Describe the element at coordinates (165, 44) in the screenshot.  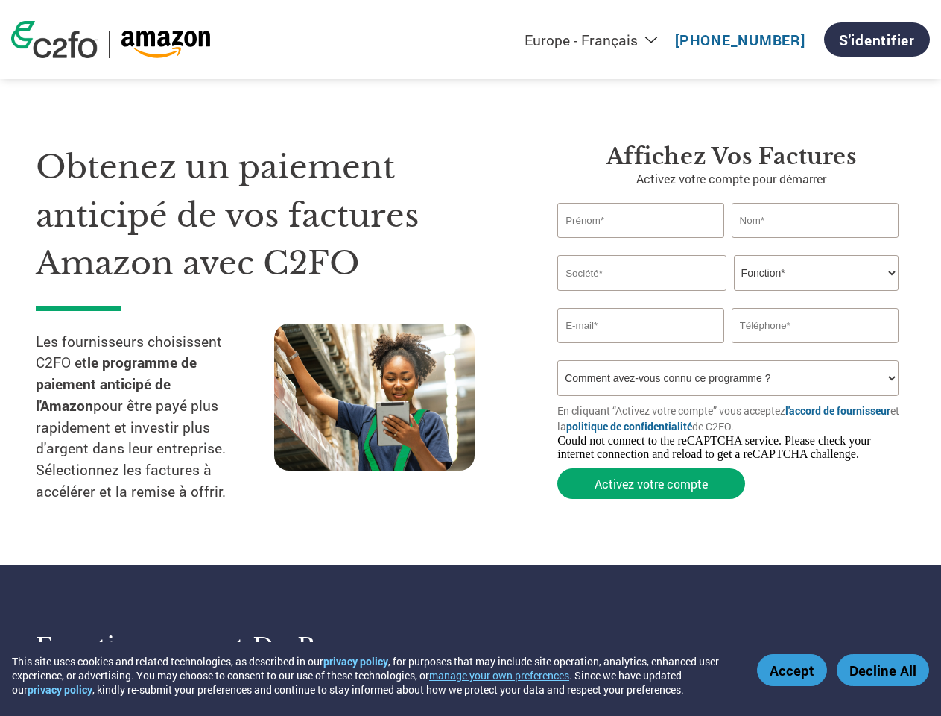
I see `img: Amazon` at that location.